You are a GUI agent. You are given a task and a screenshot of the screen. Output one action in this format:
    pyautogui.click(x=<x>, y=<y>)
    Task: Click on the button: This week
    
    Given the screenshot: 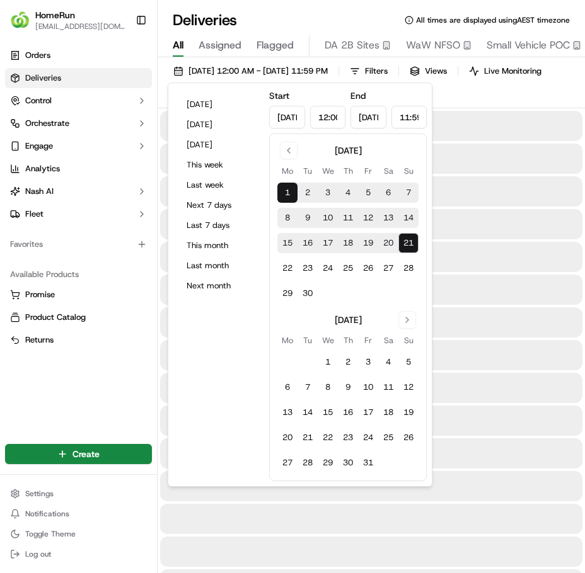 What is the action you would take?
    pyautogui.click(x=219, y=165)
    